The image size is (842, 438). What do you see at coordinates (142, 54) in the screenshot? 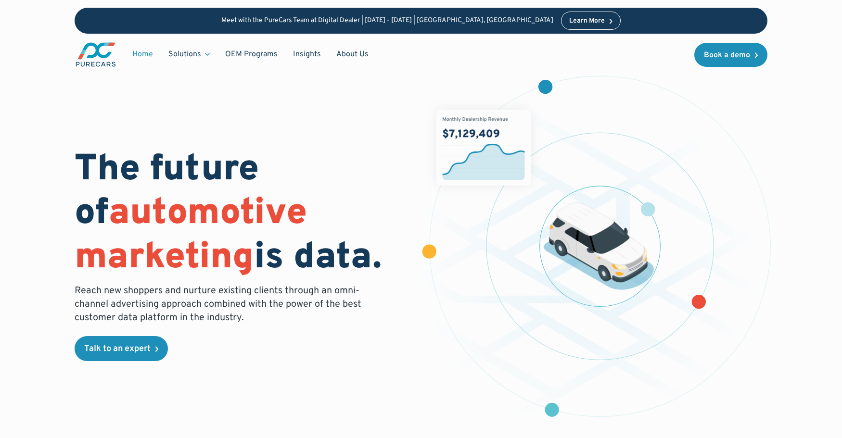
I see `a: Home` at bounding box center [142, 54].